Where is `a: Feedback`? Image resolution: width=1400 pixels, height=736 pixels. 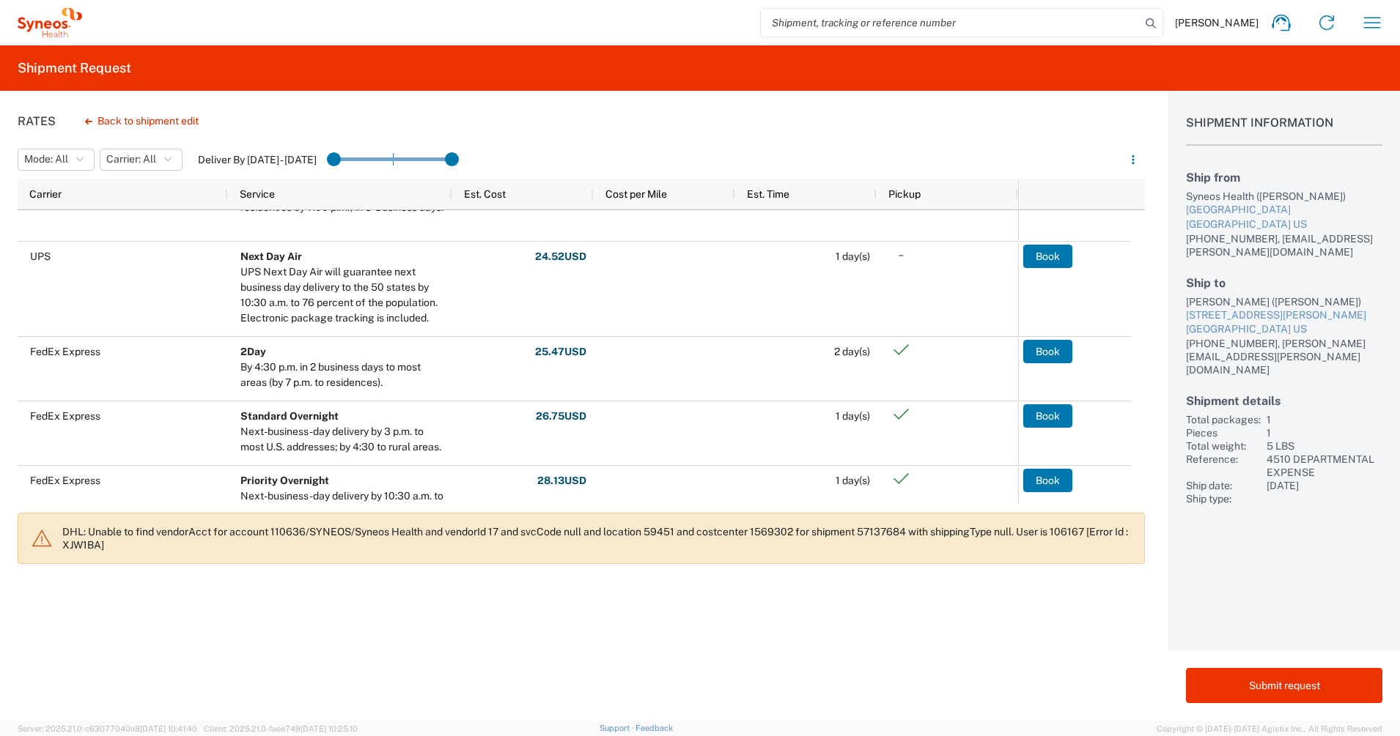
a: Feedback is located at coordinates (654, 728).